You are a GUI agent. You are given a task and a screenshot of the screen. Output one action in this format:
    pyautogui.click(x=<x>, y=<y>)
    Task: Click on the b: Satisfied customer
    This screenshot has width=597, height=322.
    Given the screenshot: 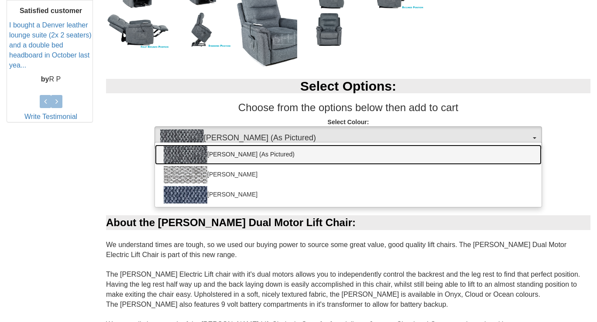 What is the action you would take?
    pyautogui.click(x=51, y=10)
    